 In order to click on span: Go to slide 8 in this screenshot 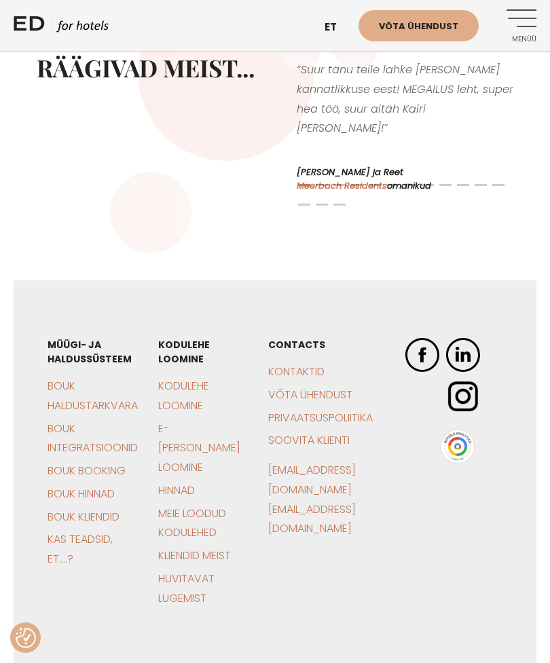, I will do `click(428, 185)`.